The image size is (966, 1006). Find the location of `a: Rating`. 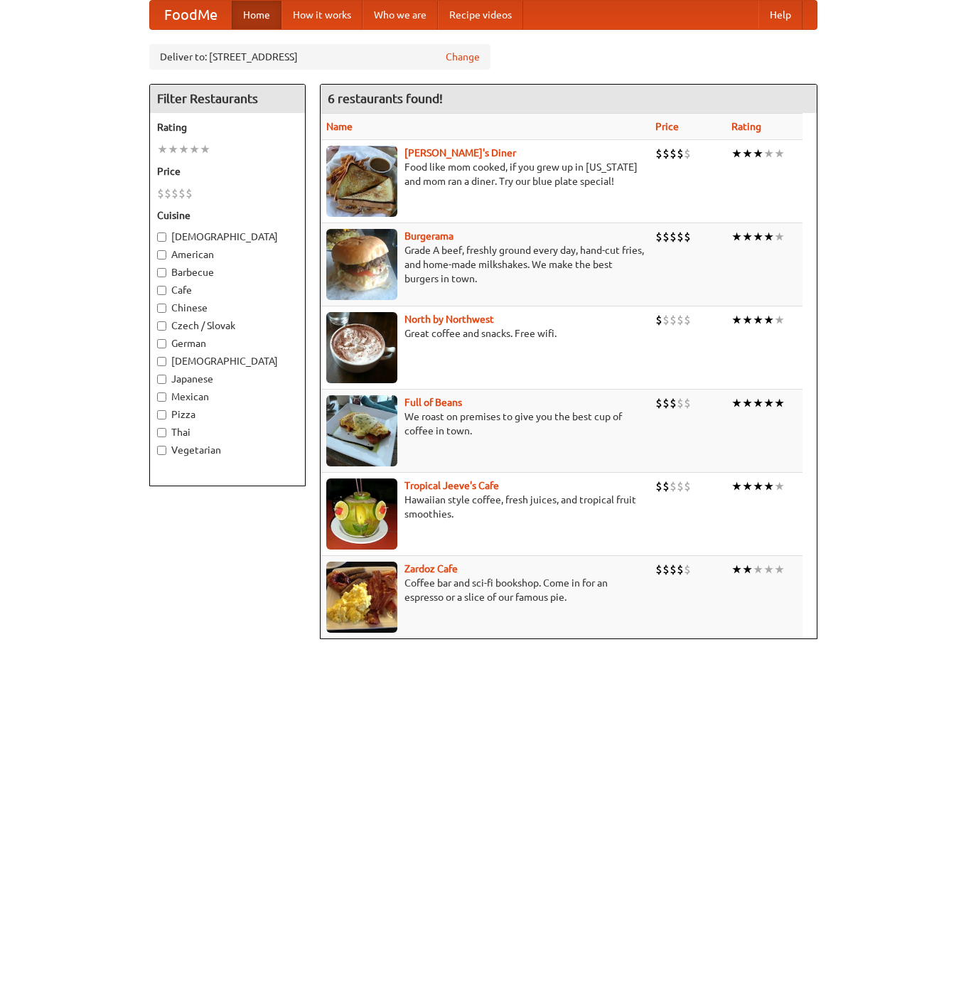

a: Rating is located at coordinates (747, 127).